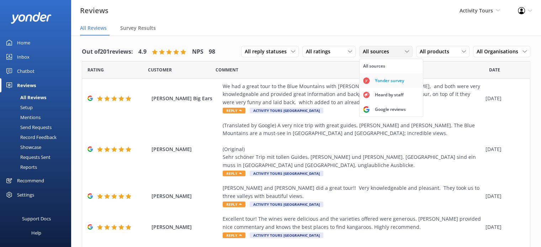 The image size is (541, 247). What do you see at coordinates (27, 157) in the screenshot?
I see `div: Requests Sent` at bounding box center [27, 157].